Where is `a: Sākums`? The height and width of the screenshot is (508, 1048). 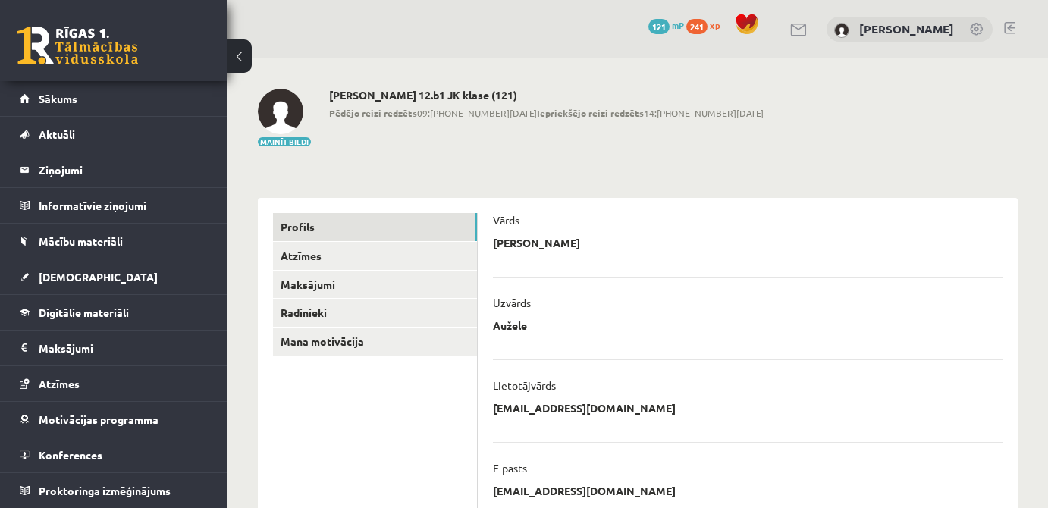 a: Sākums is located at coordinates (114, 99).